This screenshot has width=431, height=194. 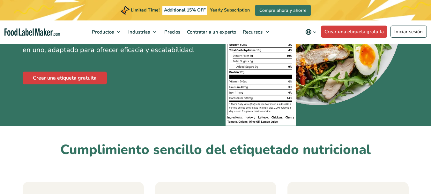 What do you see at coordinates (142, 32) in the screenshot?
I see `a: Industrias` at bounding box center [142, 32].